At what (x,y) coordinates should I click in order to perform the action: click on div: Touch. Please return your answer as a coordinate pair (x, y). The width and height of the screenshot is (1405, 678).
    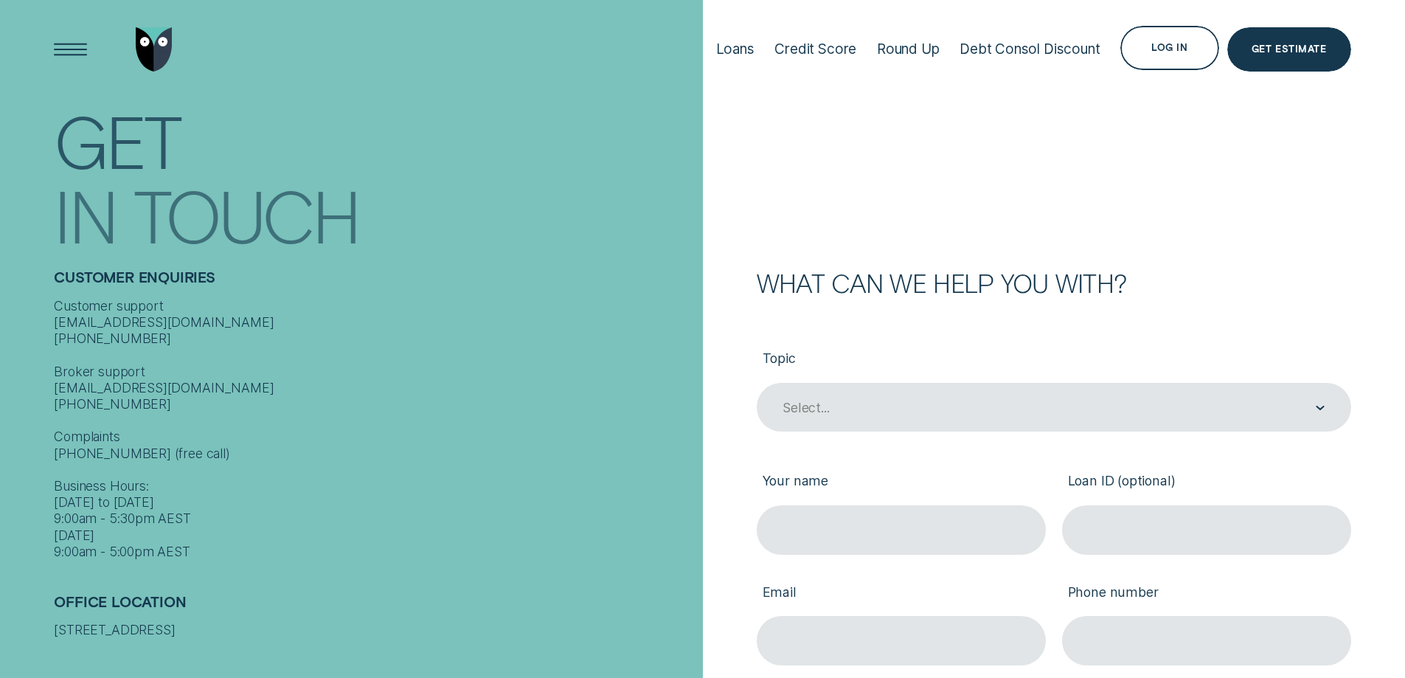
    Looking at the image, I should click on (246, 214).